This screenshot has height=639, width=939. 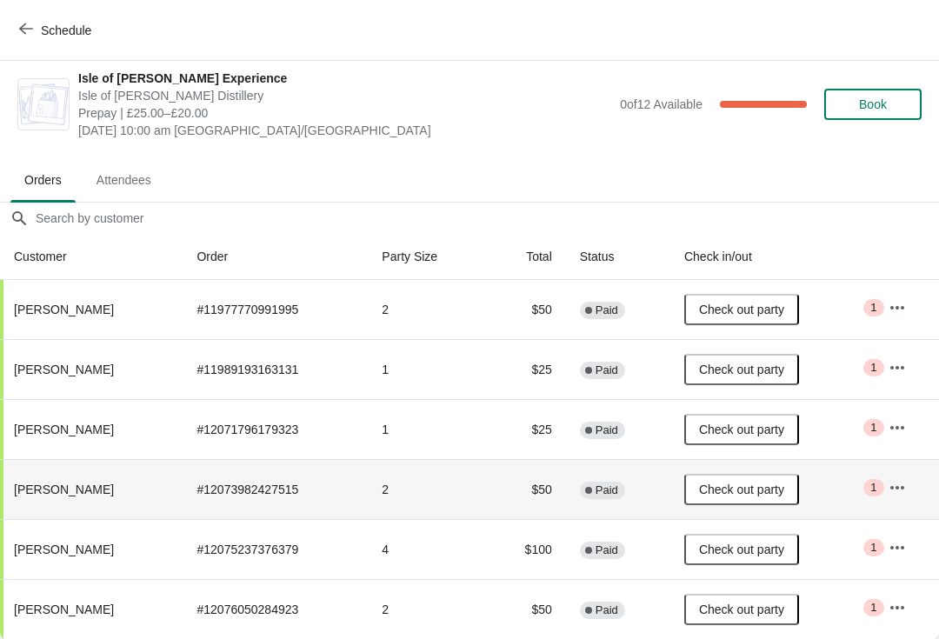 What do you see at coordinates (43, 180) in the screenshot?
I see `span: Orders` at bounding box center [43, 180].